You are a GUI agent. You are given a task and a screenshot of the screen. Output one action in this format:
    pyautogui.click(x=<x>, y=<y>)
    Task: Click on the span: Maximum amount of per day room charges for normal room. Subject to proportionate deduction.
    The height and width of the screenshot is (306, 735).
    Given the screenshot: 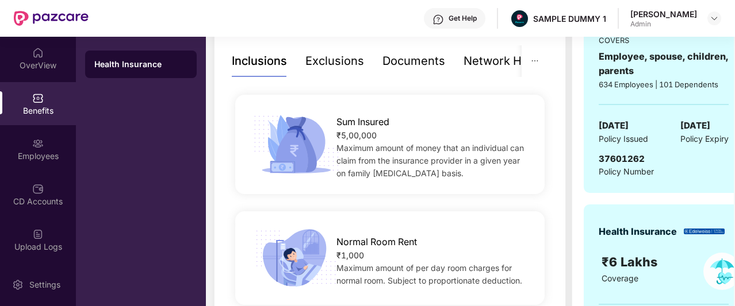 What is the action you would take?
    pyautogui.click(x=429, y=274)
    